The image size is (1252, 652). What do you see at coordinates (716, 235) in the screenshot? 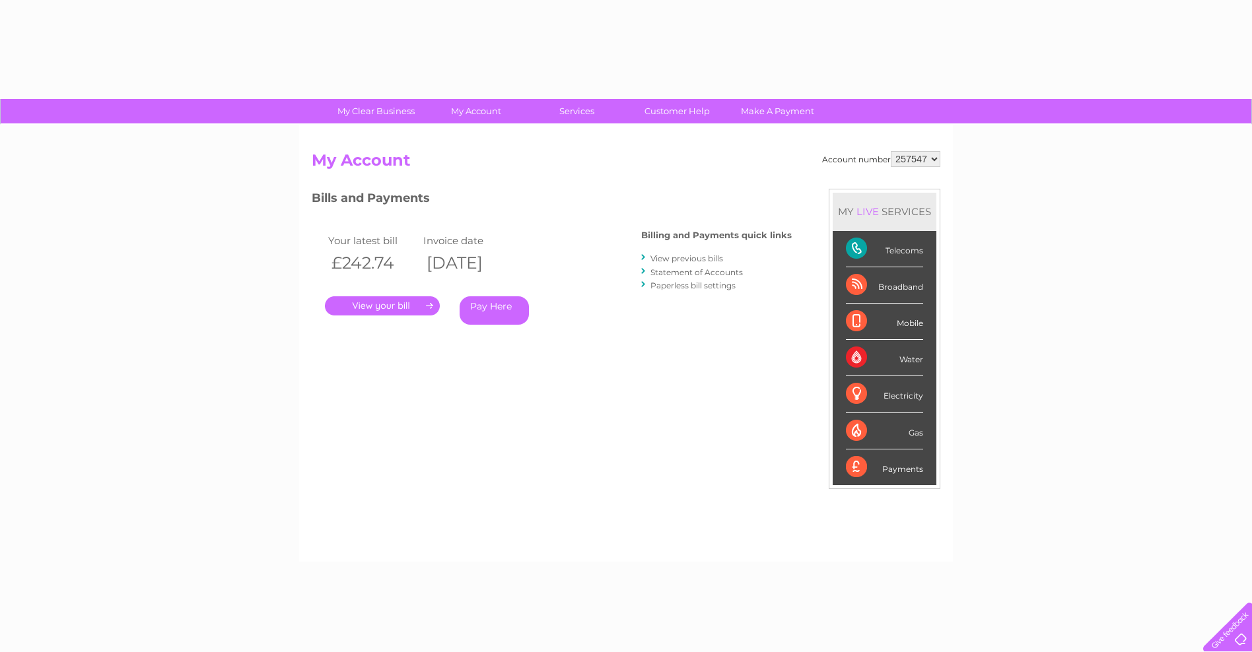
I see `h4: Billing and Payments quick links` at bounding box center [716, 235].